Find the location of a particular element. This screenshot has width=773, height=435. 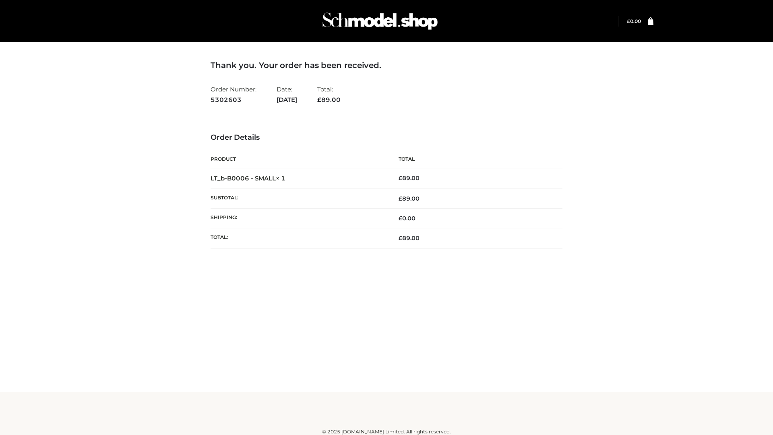

a: Schmodel Admin 964 is located at coordinates (380, 21).